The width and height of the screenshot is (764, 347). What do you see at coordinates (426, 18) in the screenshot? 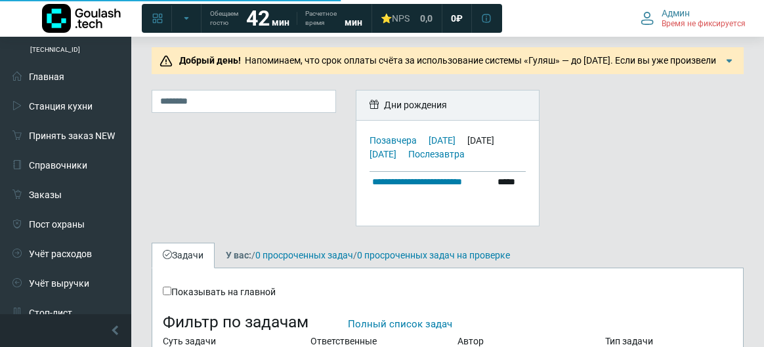
I see `span: 0,0` at bounding box center [426, 18].